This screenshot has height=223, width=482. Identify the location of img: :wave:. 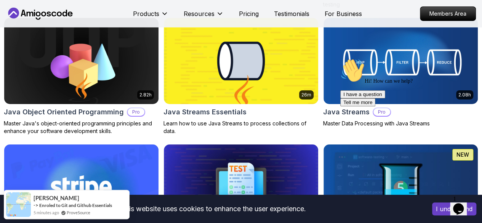
(15, 15).